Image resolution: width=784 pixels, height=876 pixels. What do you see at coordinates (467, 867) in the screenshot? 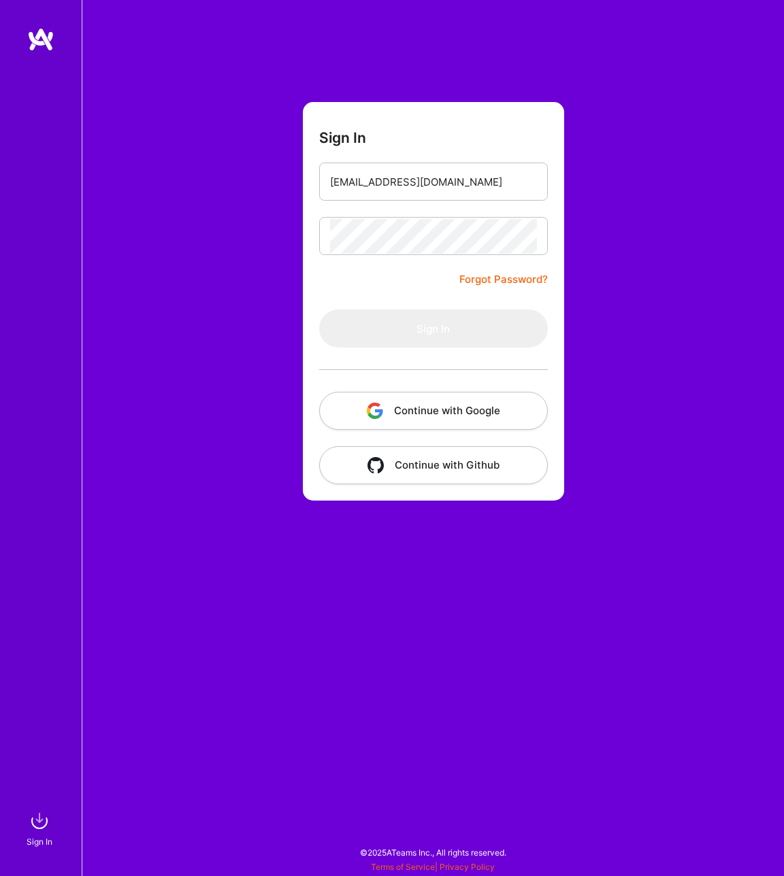
I see `a: Privacy Policy` at bounding box center [467, 867].